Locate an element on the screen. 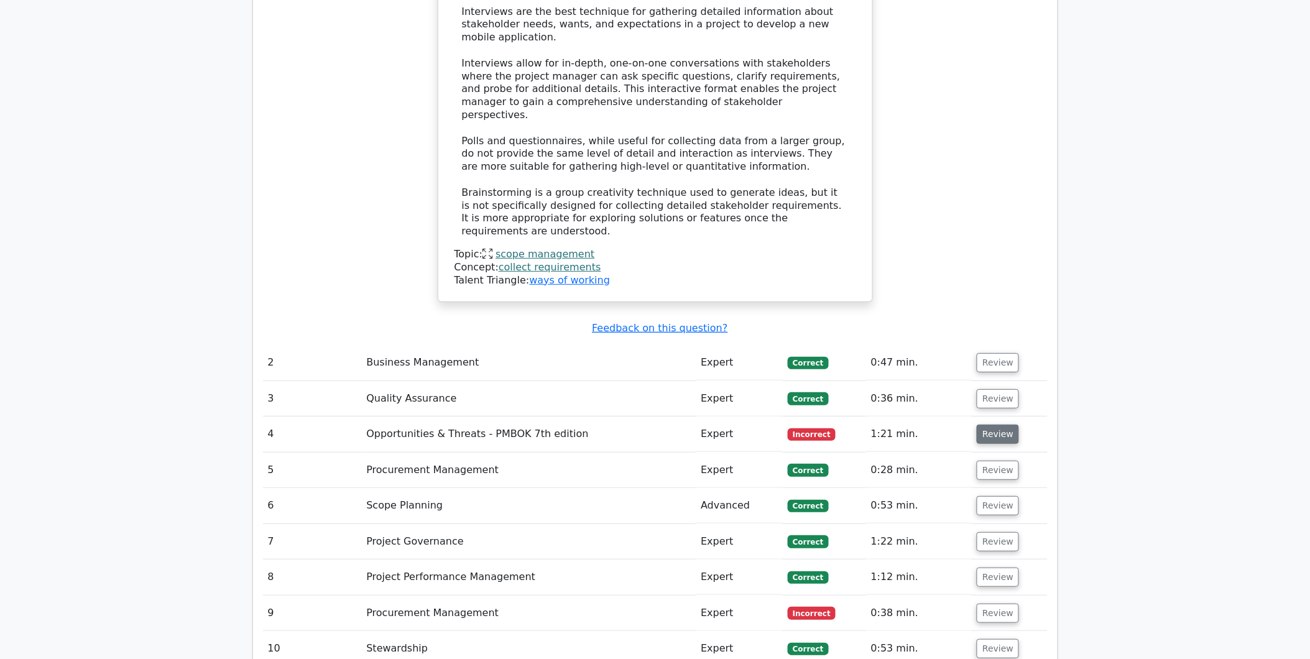  td: 6 is located at coordinates (312, 506).